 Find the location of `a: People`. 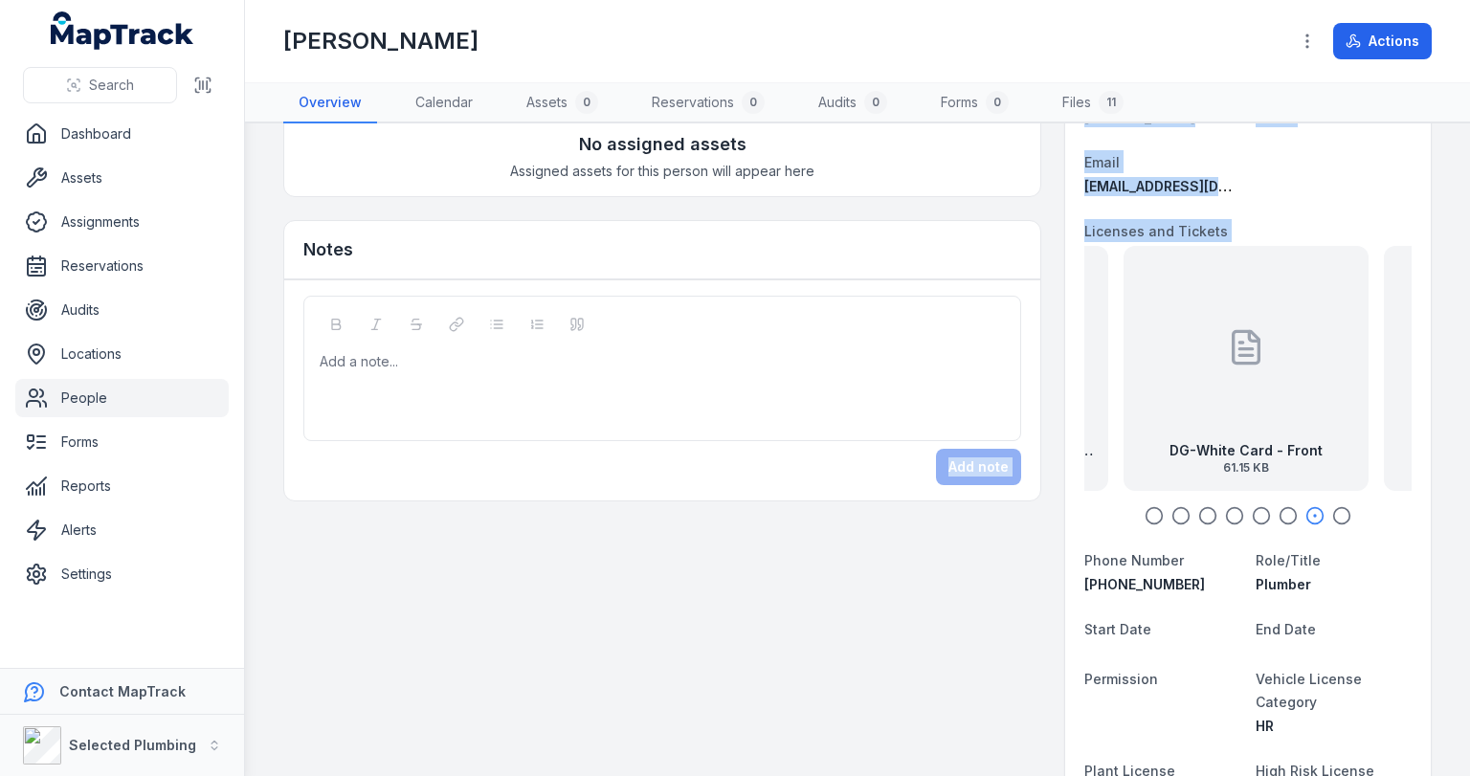

a: People is located at coordinates (122, 398).